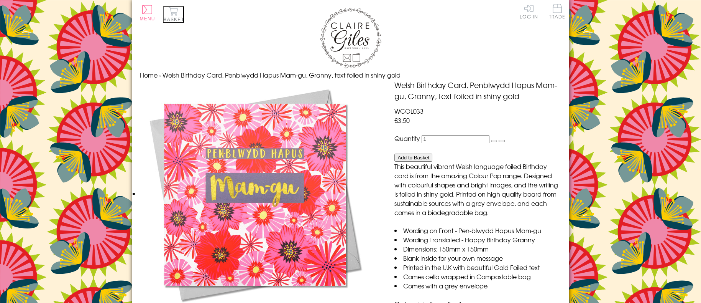 Image resolution: width=701 pixels, height=303 pixels. Describe the element at coordinates (478, 267) in the screenshot. I see `li: Printed in the U.K with beautiful Gold Foiled text` at that location.